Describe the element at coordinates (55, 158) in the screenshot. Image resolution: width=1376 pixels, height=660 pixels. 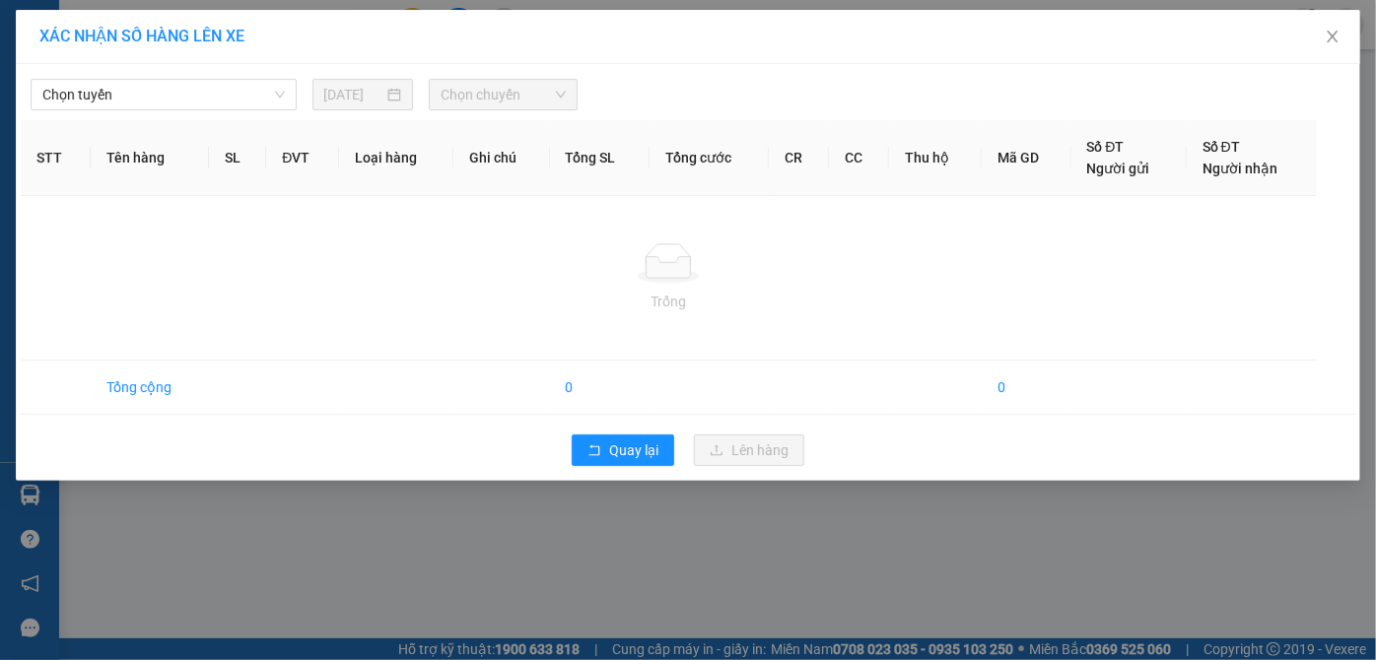
I see `th: STT` at that location.